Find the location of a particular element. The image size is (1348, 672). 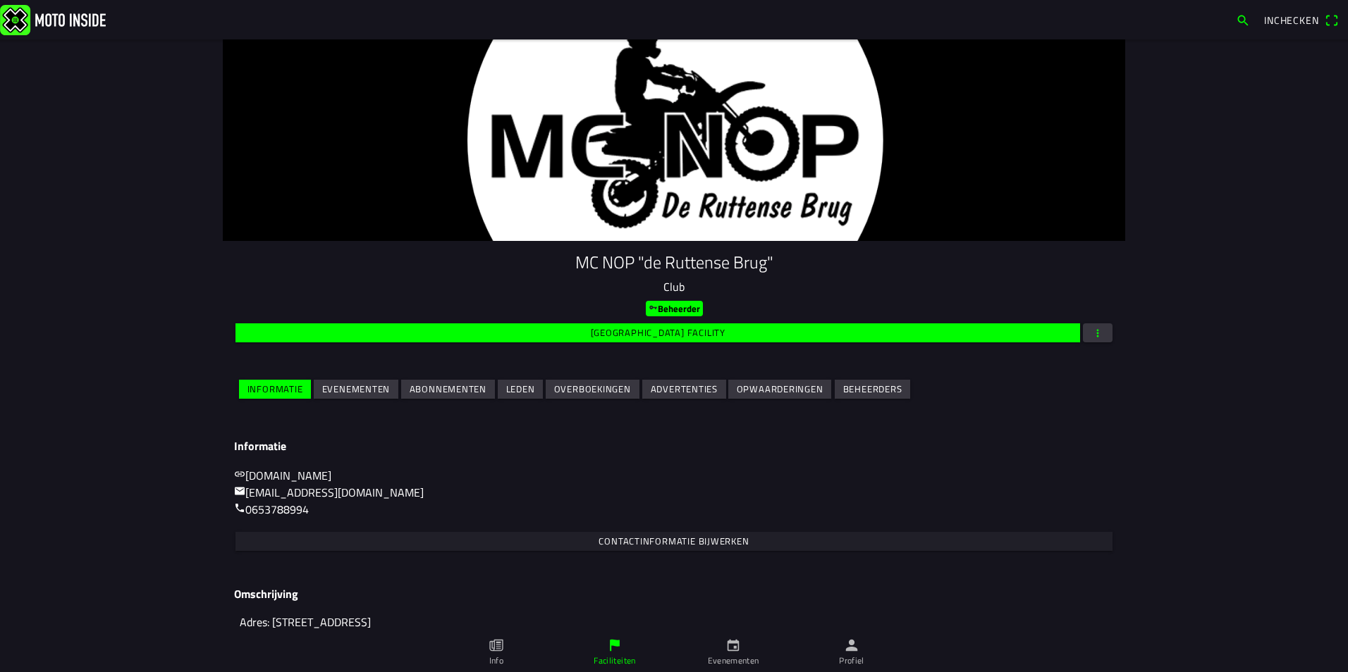

a: call0653788994 is located at coordinates (271, 510).